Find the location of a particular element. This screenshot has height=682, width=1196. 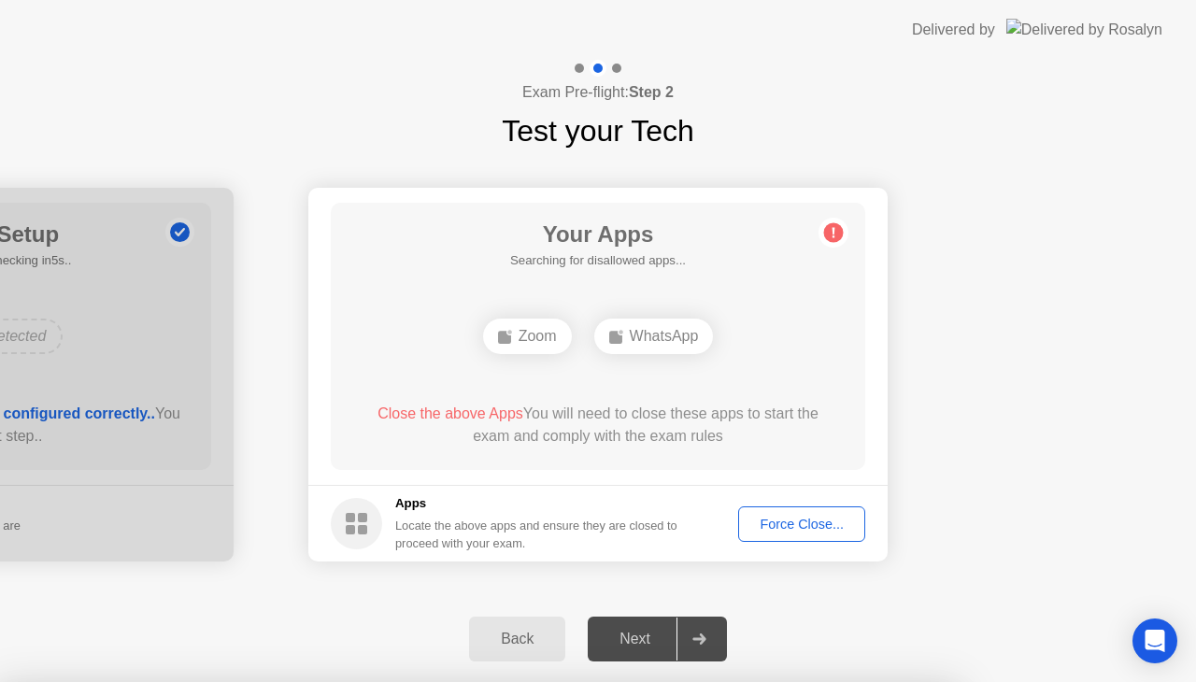

div: Next is located at coordinates (634, 639).